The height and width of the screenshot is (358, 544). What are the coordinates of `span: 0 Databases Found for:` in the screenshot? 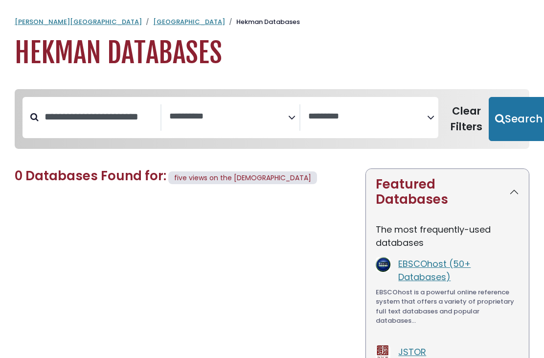 It's located at (91, 176).